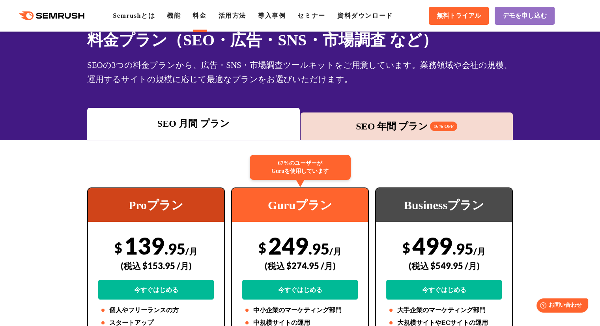  Describe the element at coordinates (300, 167) in the screenshot. I see `div: 67%のユーザーが Guruを使用しています` at that location.